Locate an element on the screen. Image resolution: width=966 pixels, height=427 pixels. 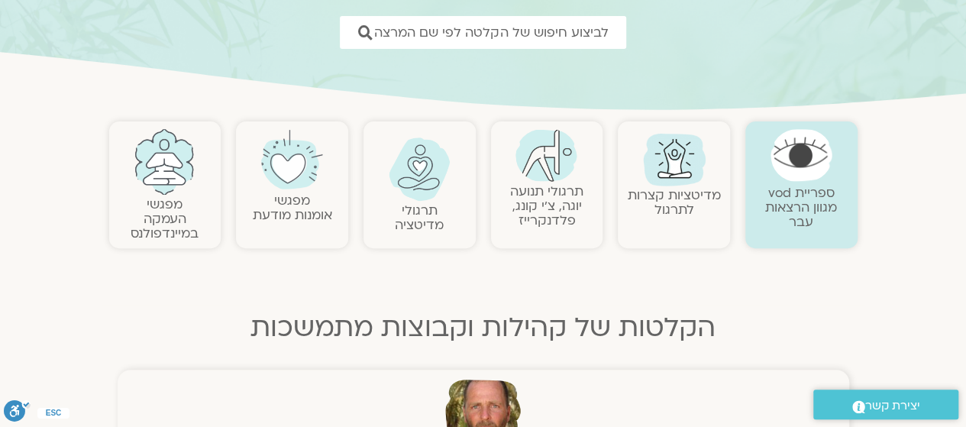
a: מפגשיהעמקה במיינדפולנס is located at coordinates (164, 218).